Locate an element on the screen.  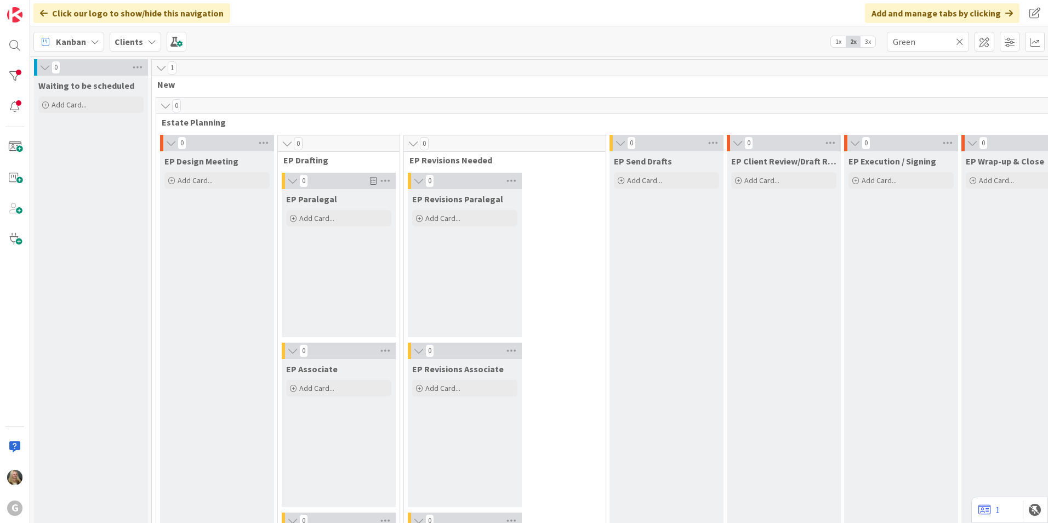
span: EP Execution / Signing is located at coordinates (892, 161).